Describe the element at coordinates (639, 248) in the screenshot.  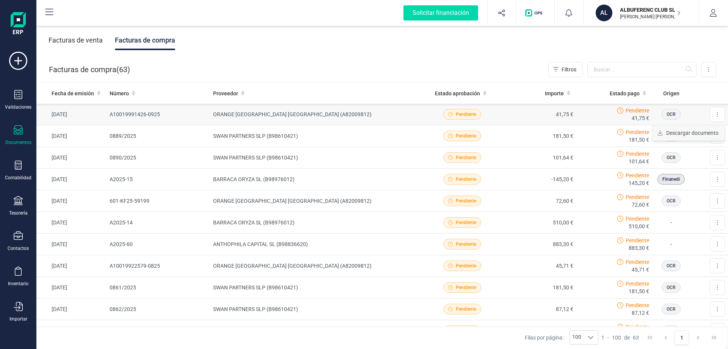
I see `span: 883,30 €` at that location.